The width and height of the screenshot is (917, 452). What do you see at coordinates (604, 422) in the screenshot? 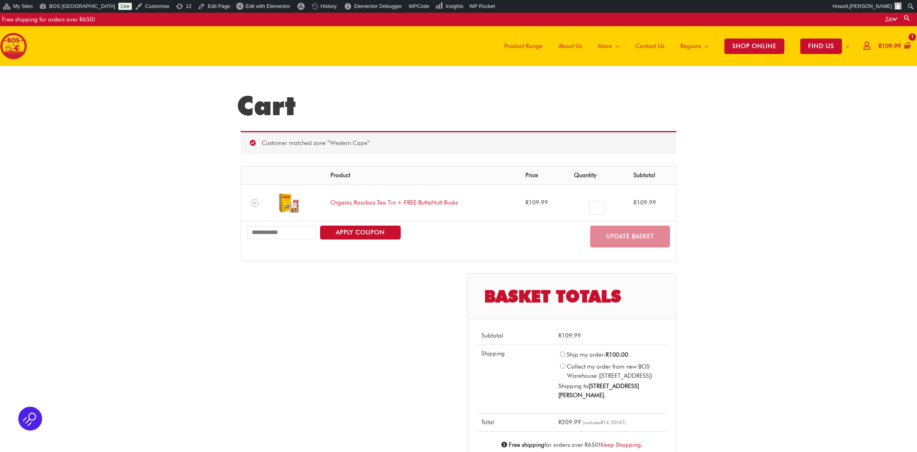
I see `small: (includes VAT)` at bounding box center [604, 422].